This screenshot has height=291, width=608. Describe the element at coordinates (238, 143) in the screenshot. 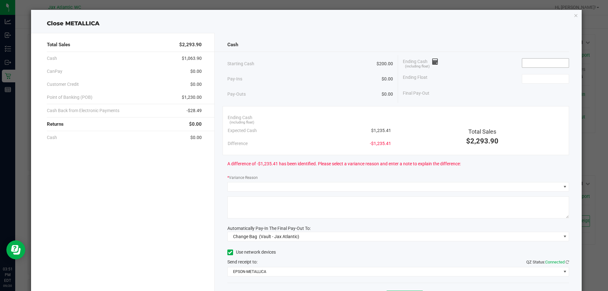

I see `span: Difference` at that location.